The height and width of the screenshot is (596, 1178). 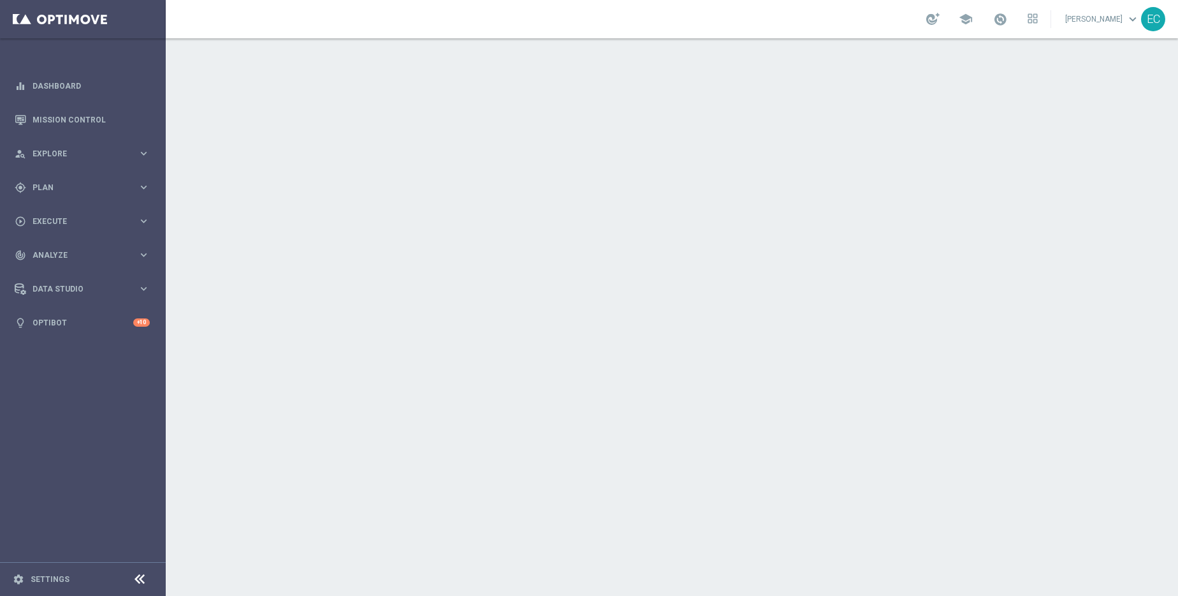 I want to click on div: play_circle_outline Execute keyboard_arrow_right, so click(x=82, y=221).